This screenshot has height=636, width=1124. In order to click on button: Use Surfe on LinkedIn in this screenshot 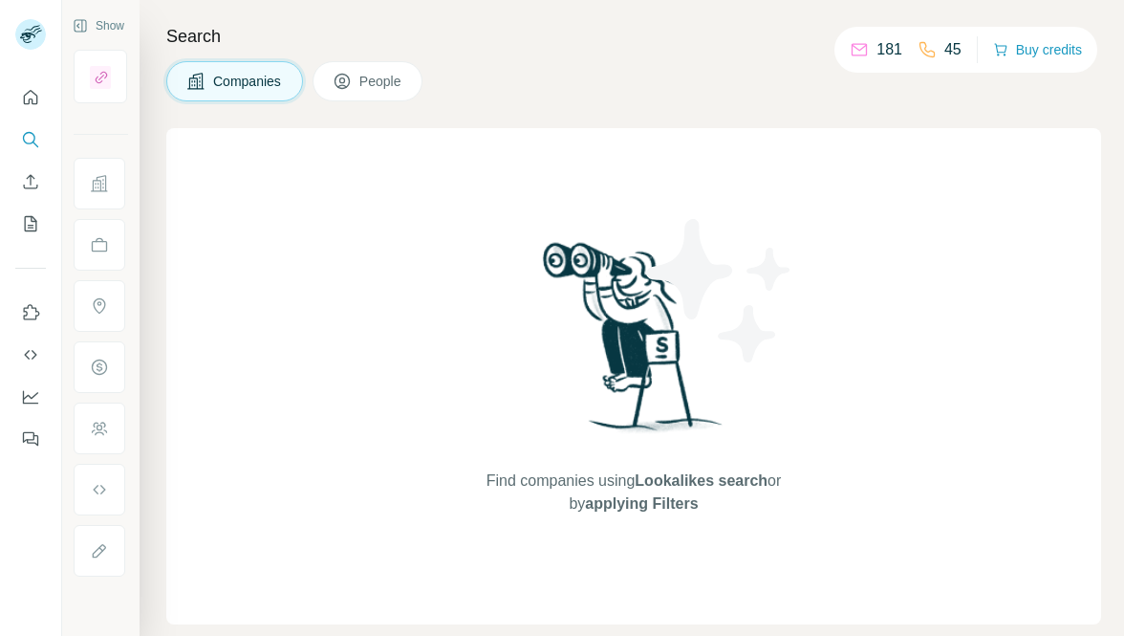, I will do `click(31, 313)`.